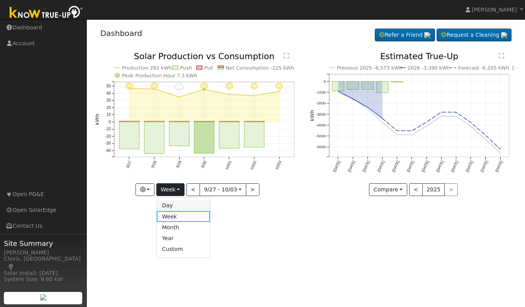 Image resolution: width=525 pixels, height=307 pixels. Describe the element at coordinates (186, 68) in the screenshot. I see `text: Push` at that location.